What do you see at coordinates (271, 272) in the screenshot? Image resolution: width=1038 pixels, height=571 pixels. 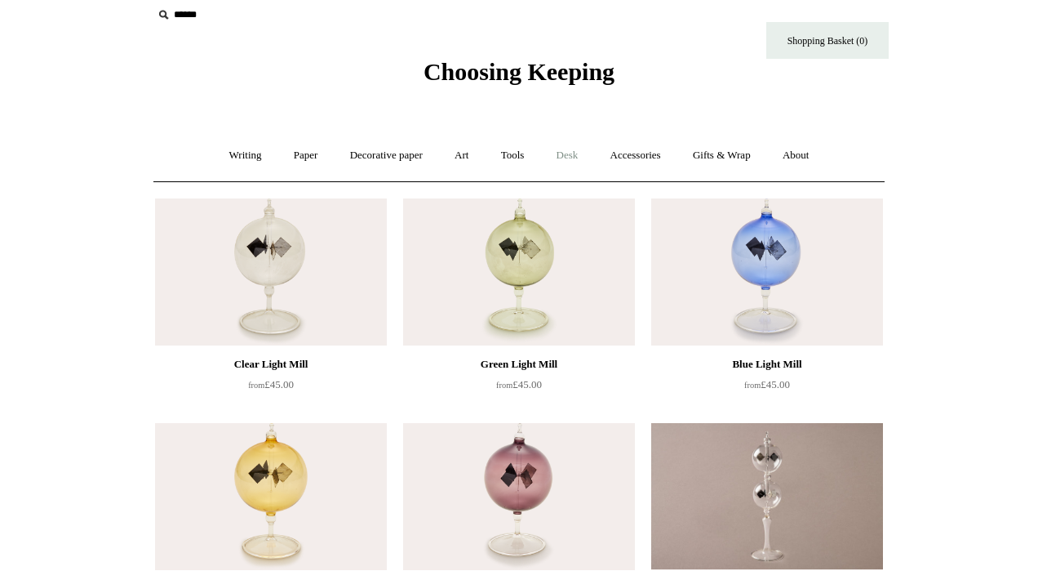 I see `a: Clear Light Mill Clear Light Mill` at bounding box center [271, 272].